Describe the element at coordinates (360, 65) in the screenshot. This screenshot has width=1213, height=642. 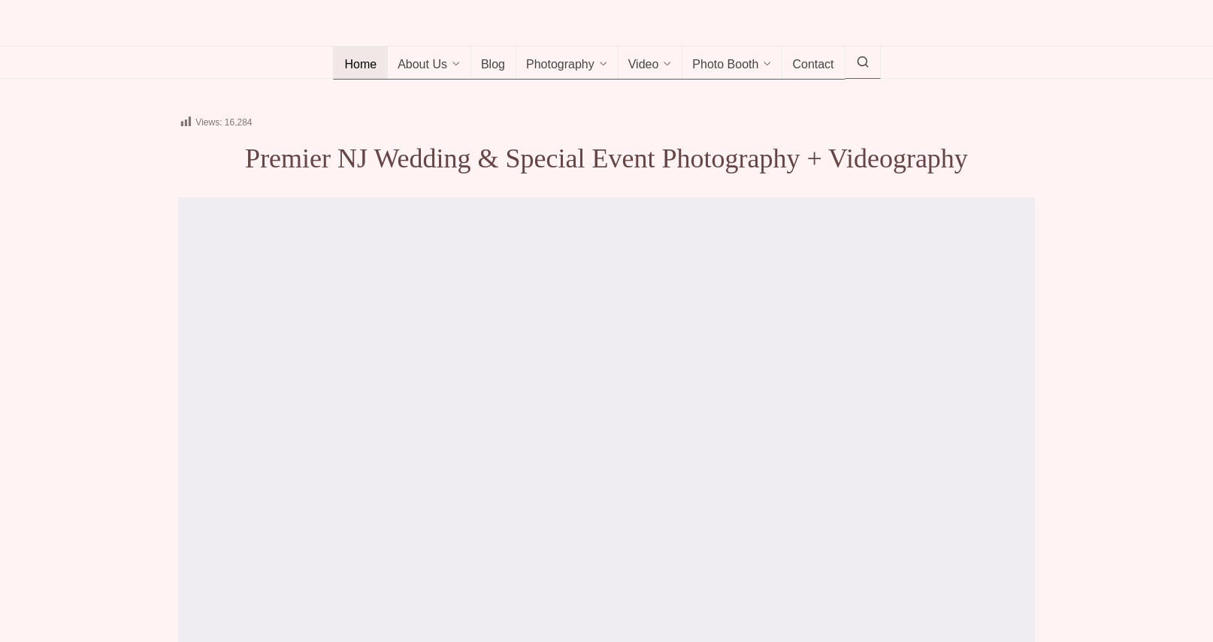
I see `span: Home` at that location.